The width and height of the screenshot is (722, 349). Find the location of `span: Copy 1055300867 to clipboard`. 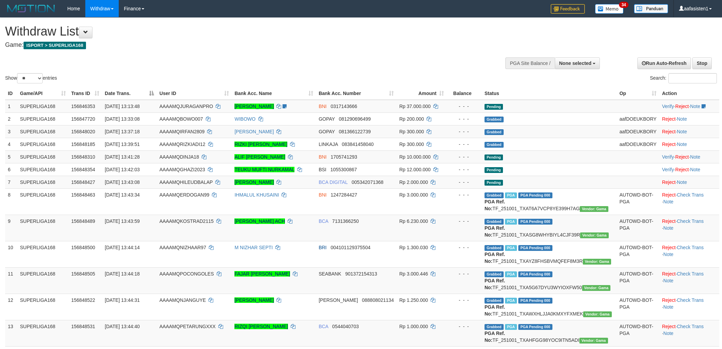

span: Copy 1055300867 to clipboard is located at coordinates (344, 169).